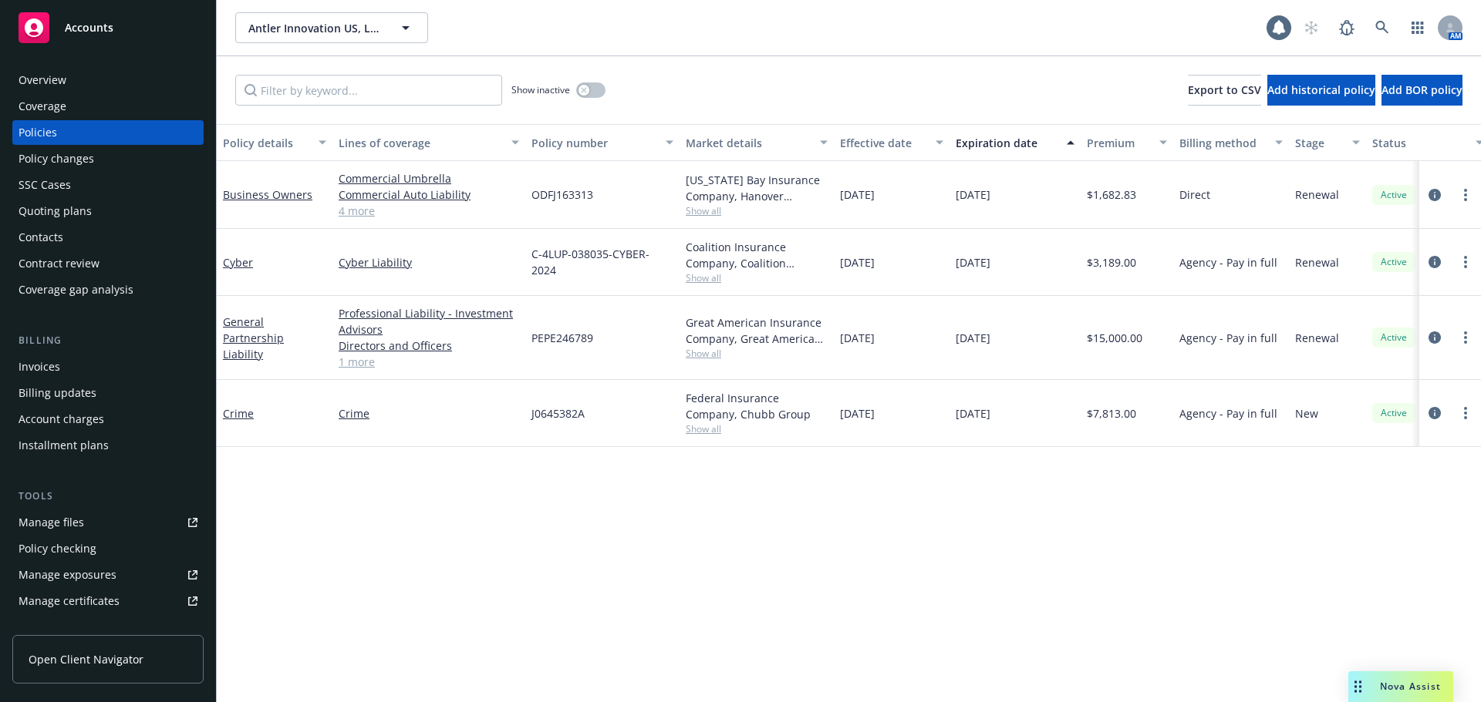 This screenshot has height=702, width=1481. I want to click on a: Quoting plans, so click(108, 211).